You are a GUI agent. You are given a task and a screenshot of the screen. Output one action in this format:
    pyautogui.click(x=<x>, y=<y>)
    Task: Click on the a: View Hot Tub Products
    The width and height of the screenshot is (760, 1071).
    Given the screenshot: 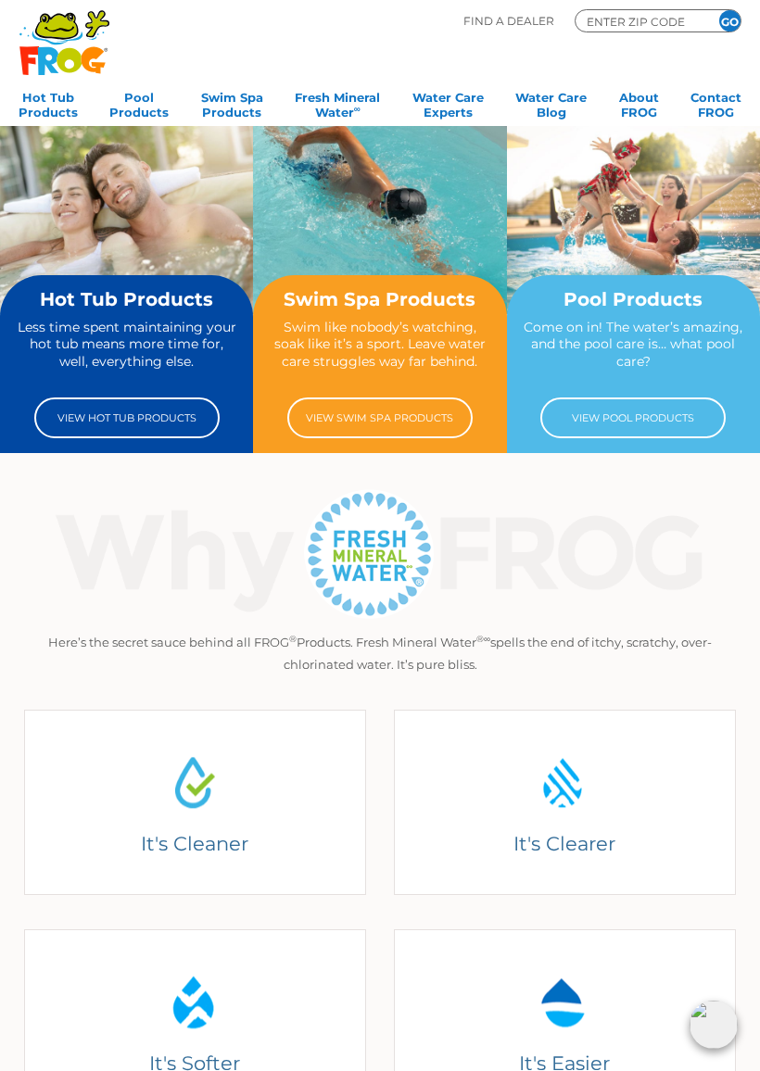 What is the action you would take?
    pyautogui.click(x=127, y=418)
    